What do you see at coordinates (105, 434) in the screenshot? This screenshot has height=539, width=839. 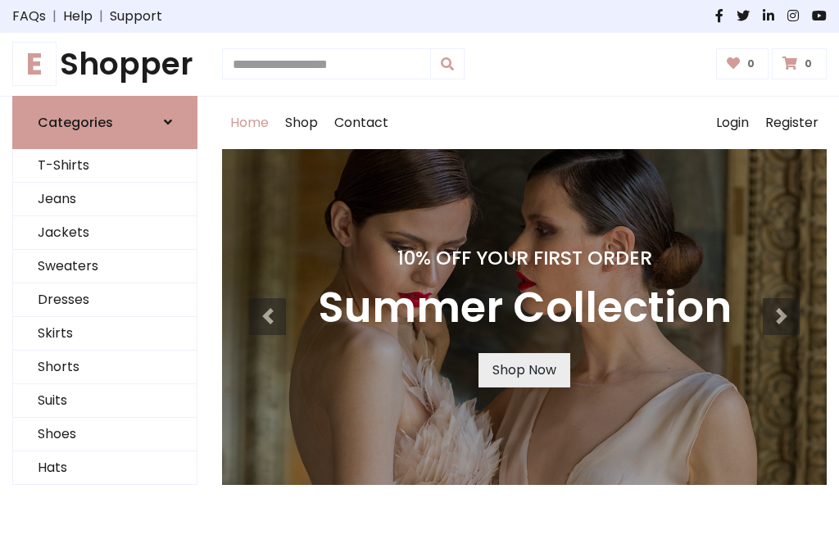 I see `a: Shoes` at bounding box center [105, 434].